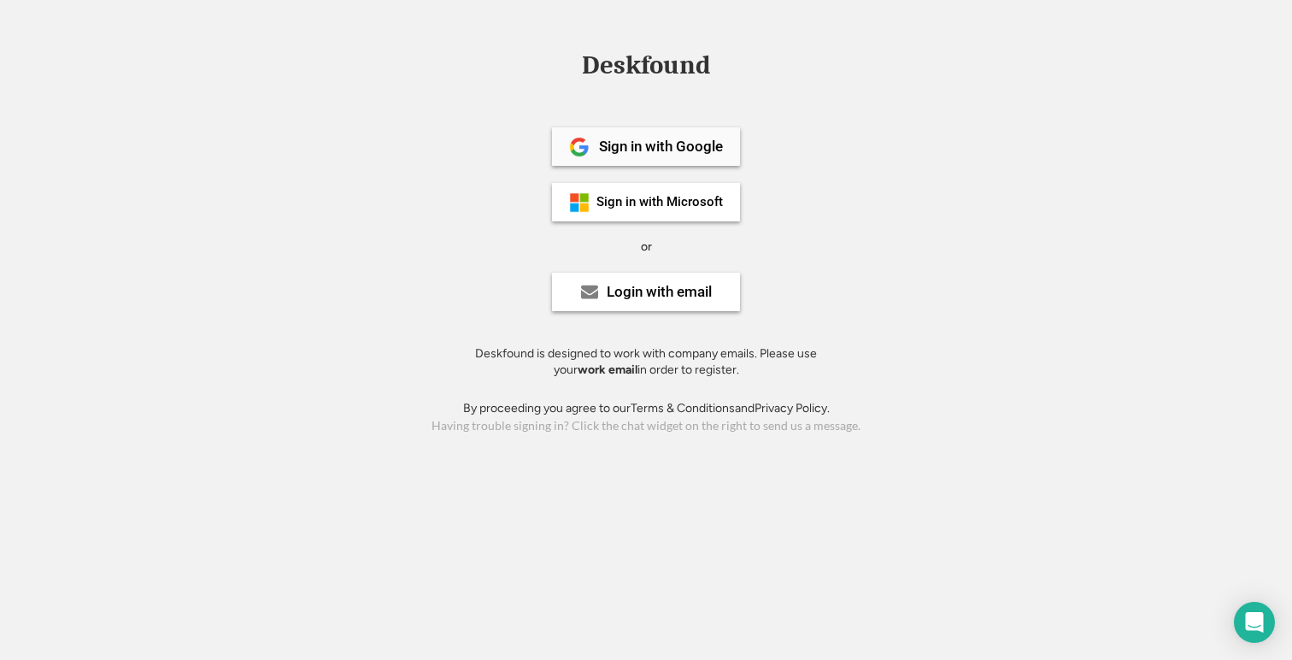 Image resolution: width=1292 pixels, height=660 pixels. Describe the element at coordinates (683, 408) in the screenshot. I see `a: Terms & Conditions` at that location.